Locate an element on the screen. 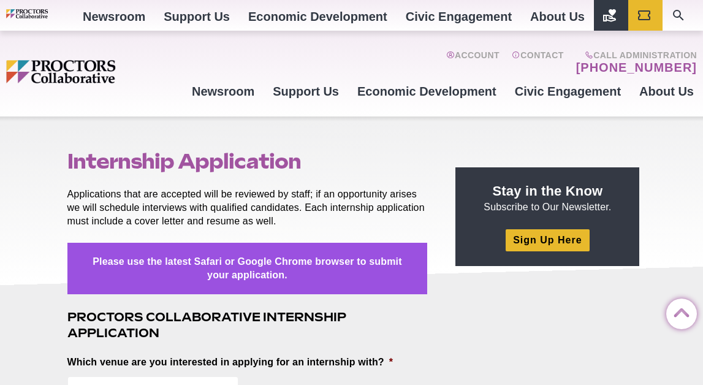  a: Sign Up Here is located at coordinates (547, 240).